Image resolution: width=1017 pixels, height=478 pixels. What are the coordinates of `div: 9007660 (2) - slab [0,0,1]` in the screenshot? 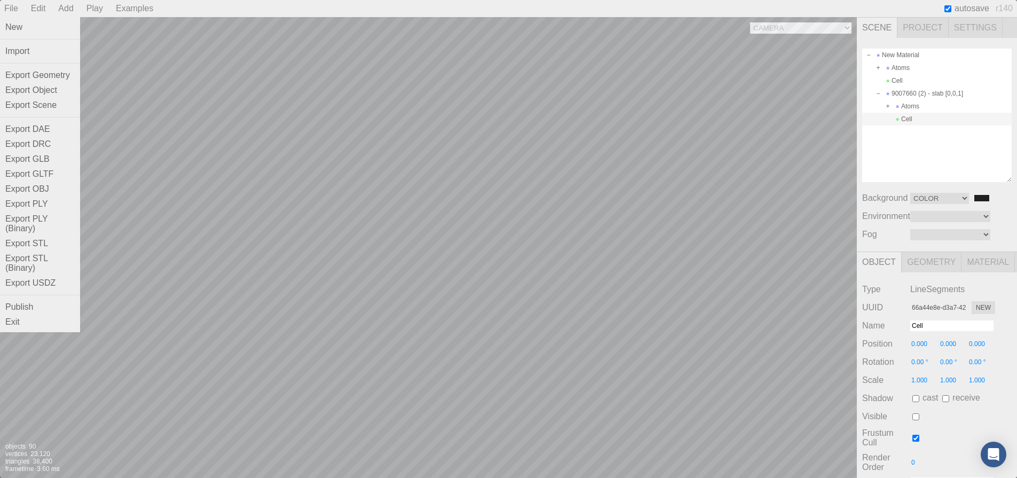 It's located at (937, 93).